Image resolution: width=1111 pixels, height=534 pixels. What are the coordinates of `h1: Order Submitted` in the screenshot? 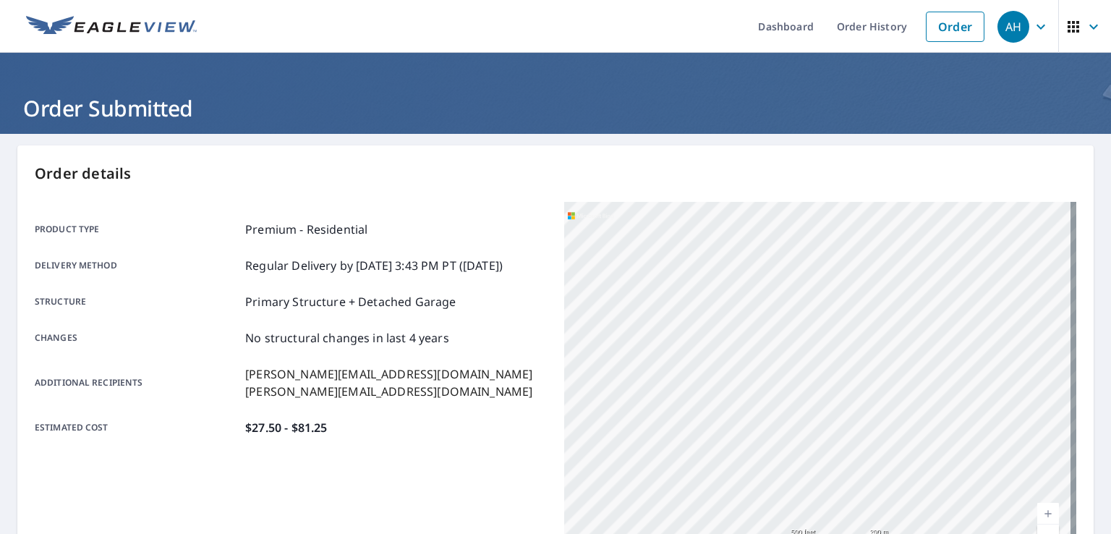 It's located at (555, 108).